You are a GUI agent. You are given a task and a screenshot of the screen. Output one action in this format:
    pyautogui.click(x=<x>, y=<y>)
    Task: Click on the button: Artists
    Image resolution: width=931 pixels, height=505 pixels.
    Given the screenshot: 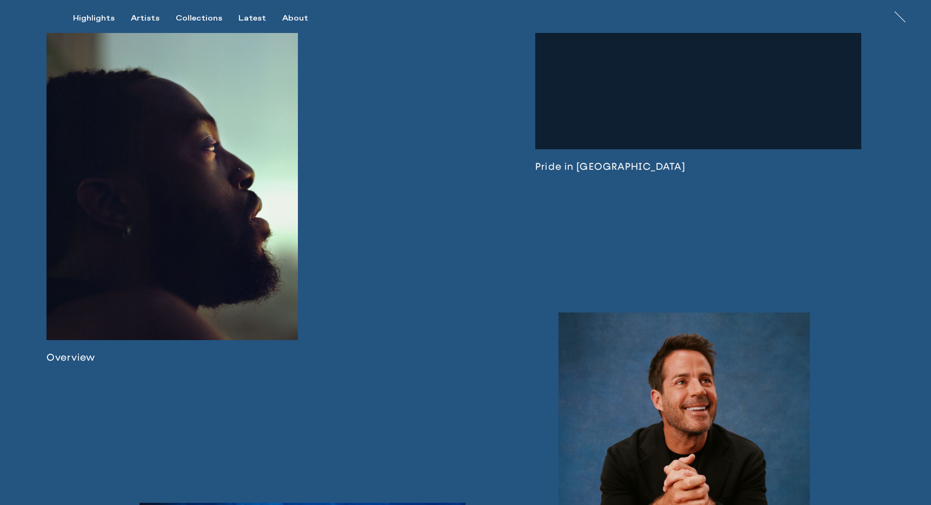 What is the action you would take?
    pyautogui.click(x=153, y=18)
    